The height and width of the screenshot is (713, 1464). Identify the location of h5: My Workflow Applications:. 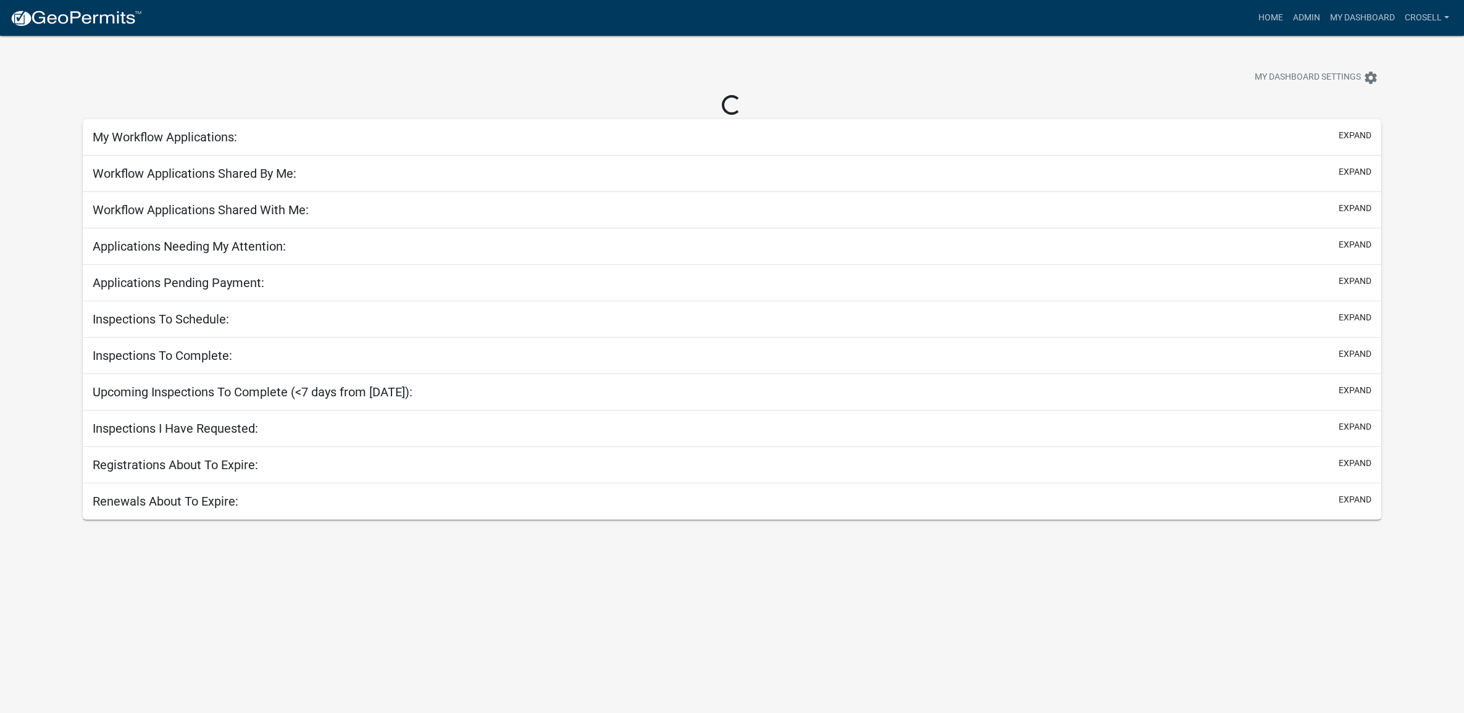
(165, 137).